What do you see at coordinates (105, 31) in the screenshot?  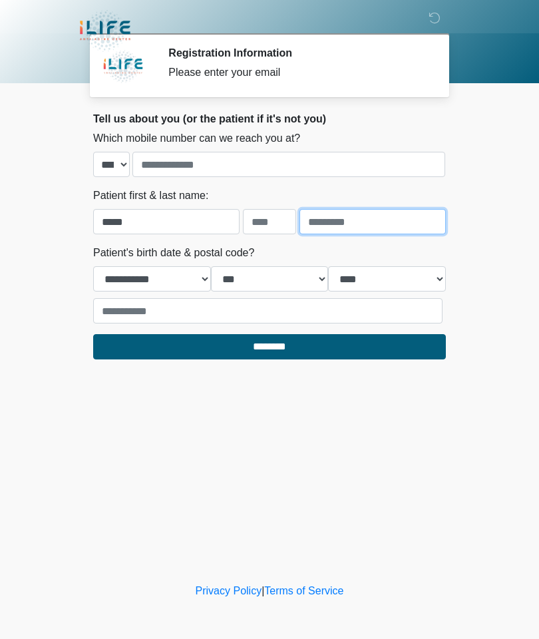 I see `img: iLIFE Anti-Aging Center Logo` at bounding box center [105, 31].